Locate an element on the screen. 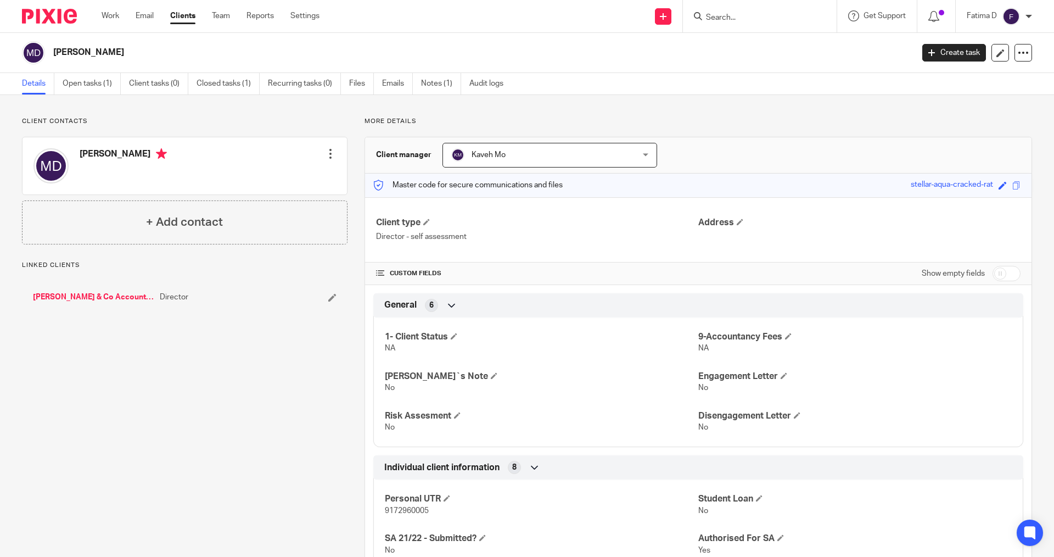 The height and width of the screenshot is (557, 1054). p: Director - self assessment is located at coordinates (537, 237).